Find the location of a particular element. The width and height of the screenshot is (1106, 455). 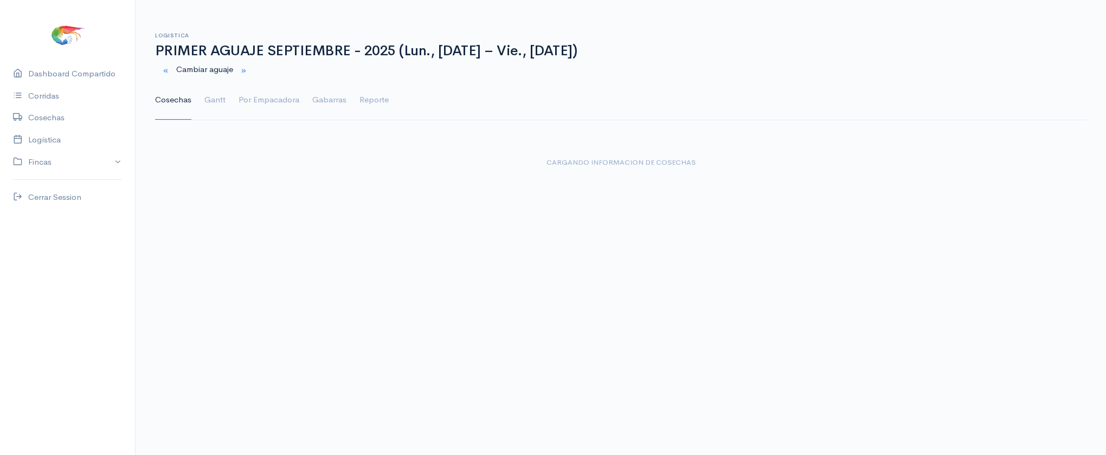

a: Por Empacadora is located at coordinates (269, 100).